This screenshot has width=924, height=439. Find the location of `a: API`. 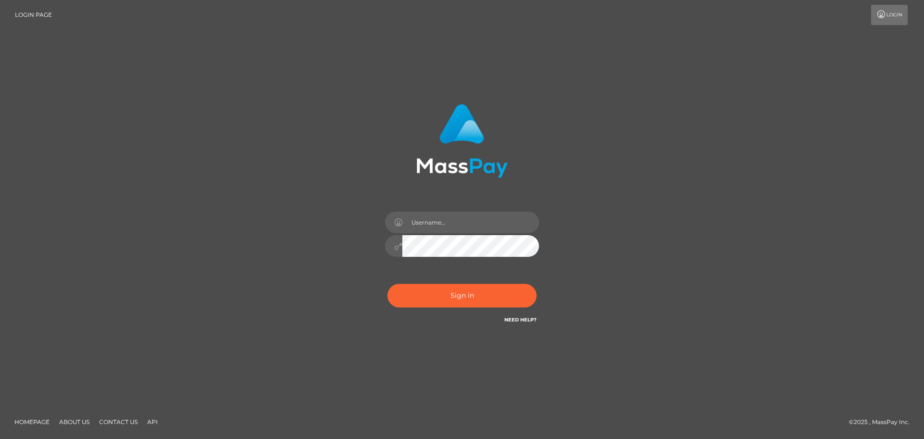

a: API is located at coordinates (153, 421).